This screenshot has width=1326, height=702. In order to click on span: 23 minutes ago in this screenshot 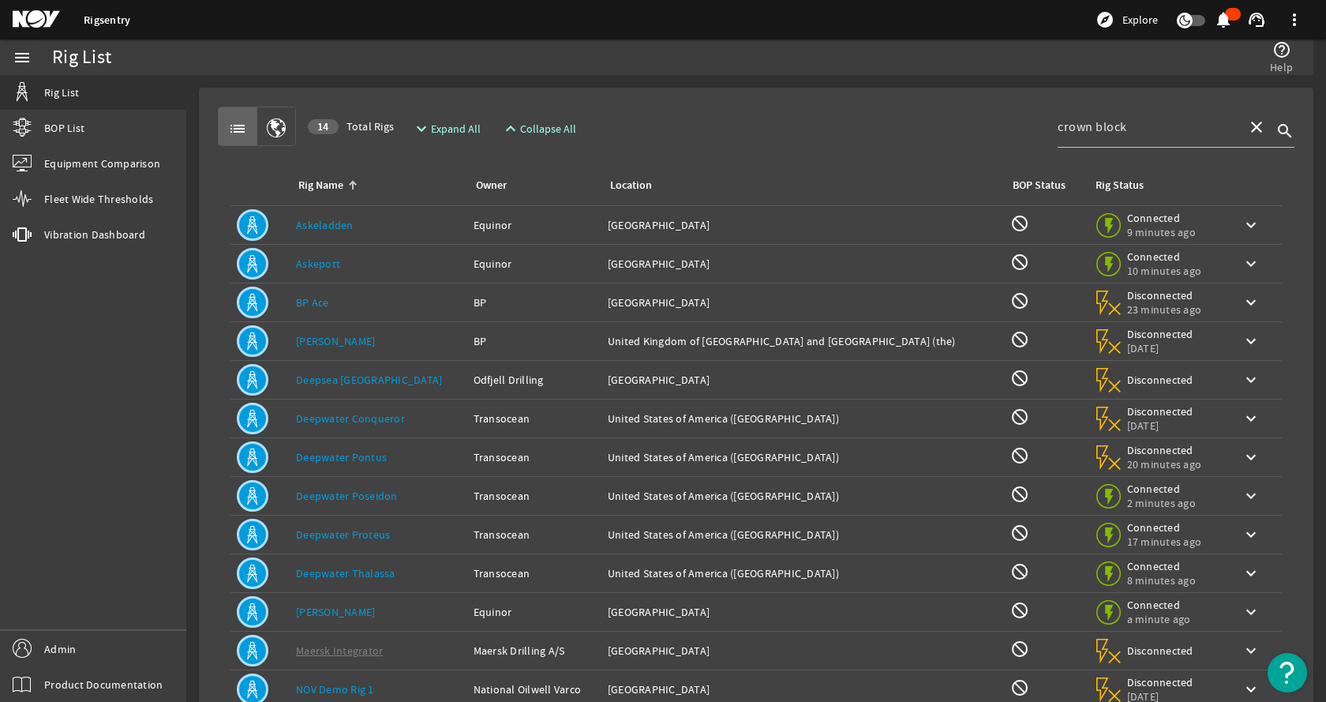, I will do `click(1164, 309)`.